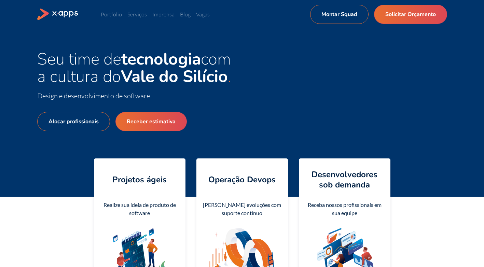 This screenshot has width=484, height=267. Describe the element at coordinates (185, 14) in the screenshot. I see `a: Blog` at that location.